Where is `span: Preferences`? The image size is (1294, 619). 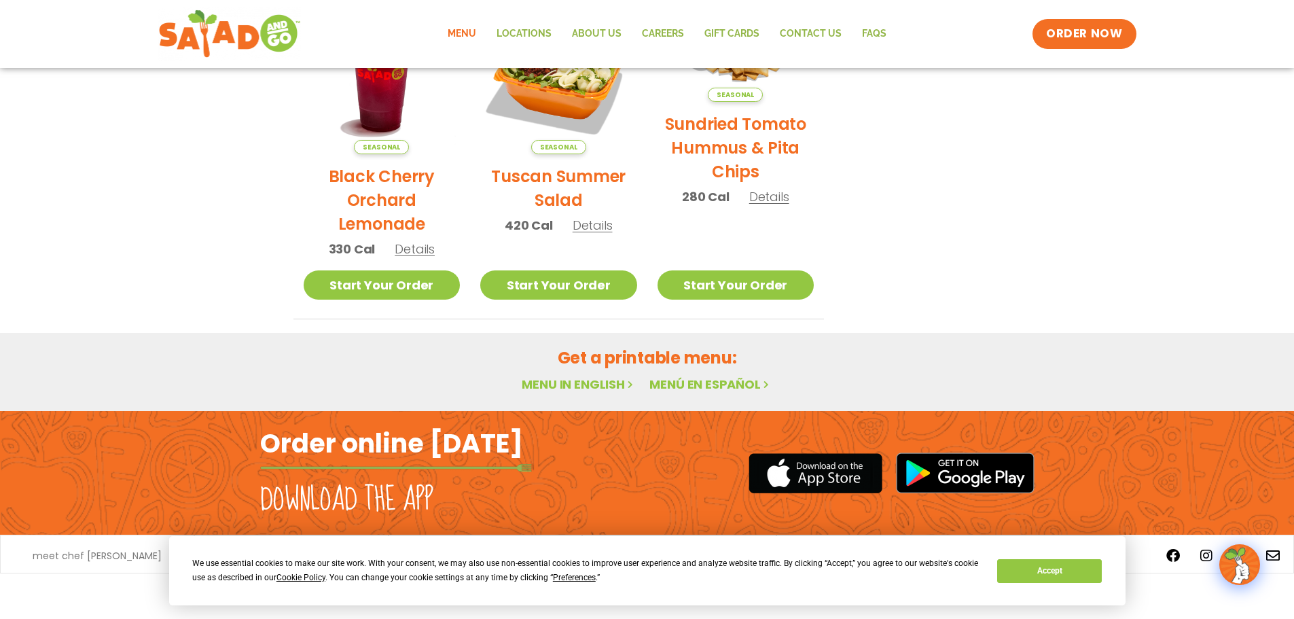 span: Preferences is located at coordinates (574, 577).